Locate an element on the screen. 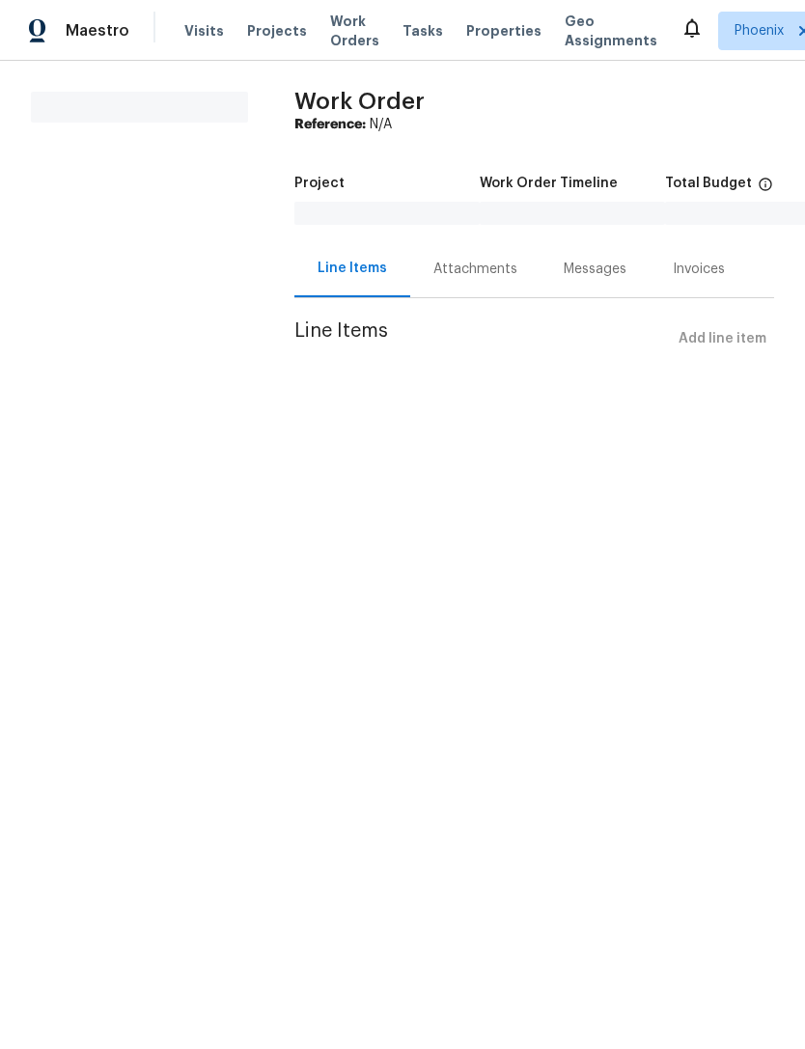 Image resolution: width=805 pixels, height=1049 pixels. span: Geo Assignments is located at coordinates (611, 31).